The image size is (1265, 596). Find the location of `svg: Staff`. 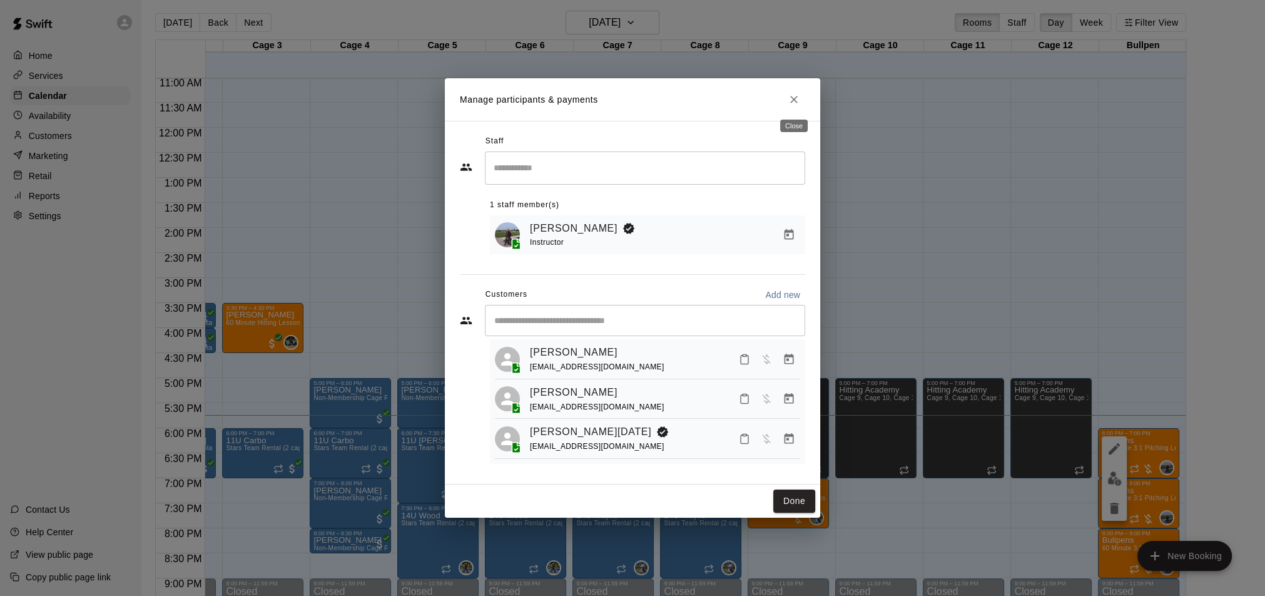

svg: Staff is located at coordinates (466, 167).